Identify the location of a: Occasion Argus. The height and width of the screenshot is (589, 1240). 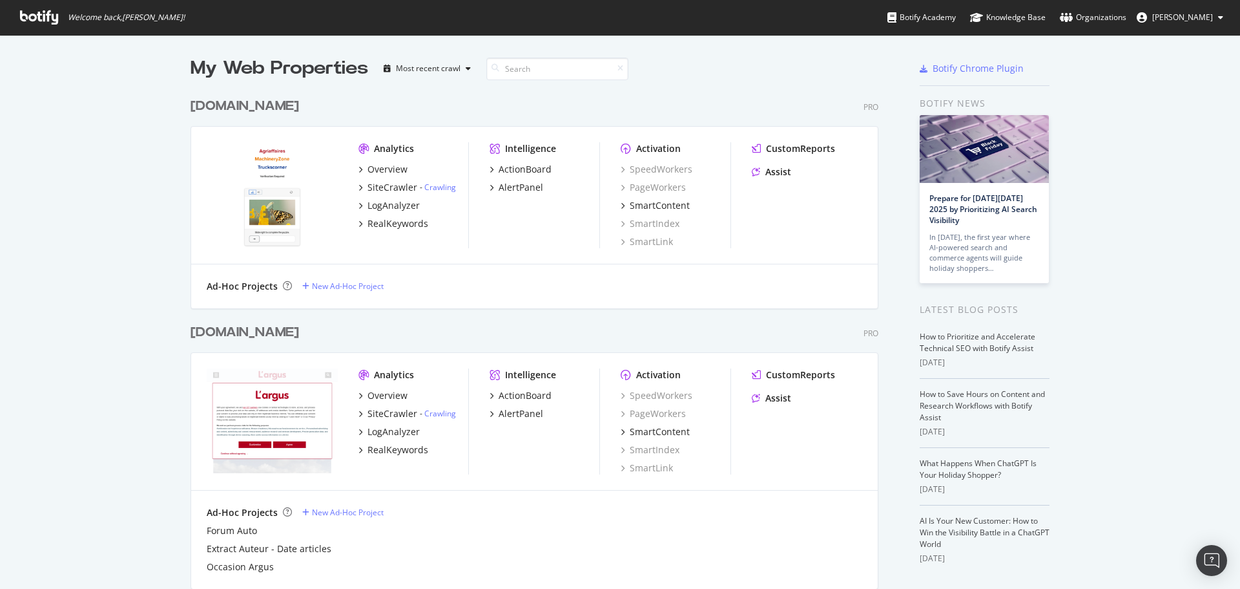
(240, 567).